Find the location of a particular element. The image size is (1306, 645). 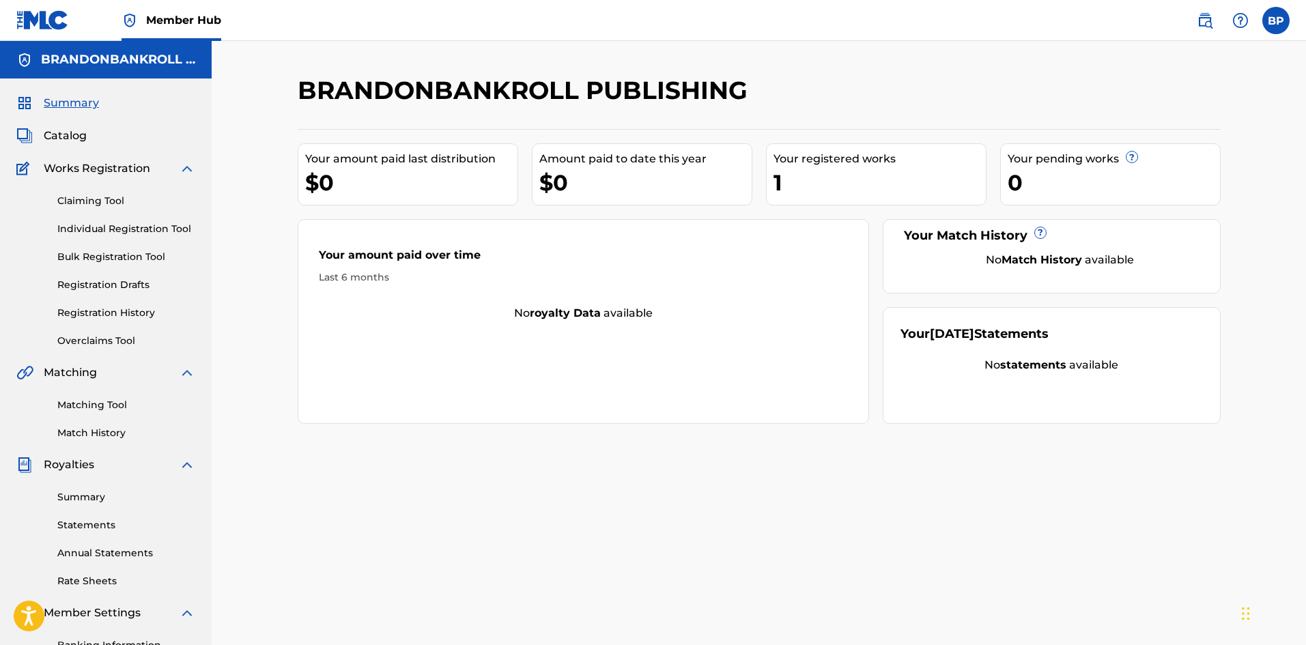

div: Your Match History is located at coordinates (1051, 236).